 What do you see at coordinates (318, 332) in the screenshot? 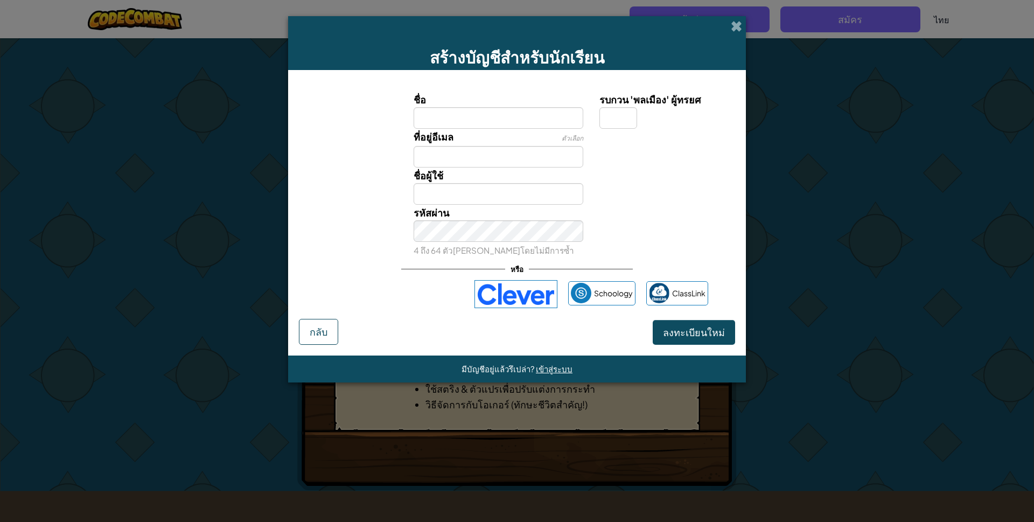
I see `button: กลับ` at bounding box center [318, 332].